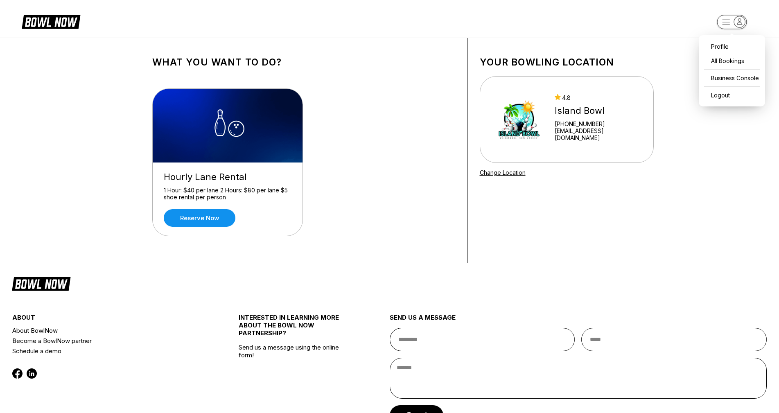  Describe the element at coordinates (106, 319) in the screenshot. I see `div: about` at that location.